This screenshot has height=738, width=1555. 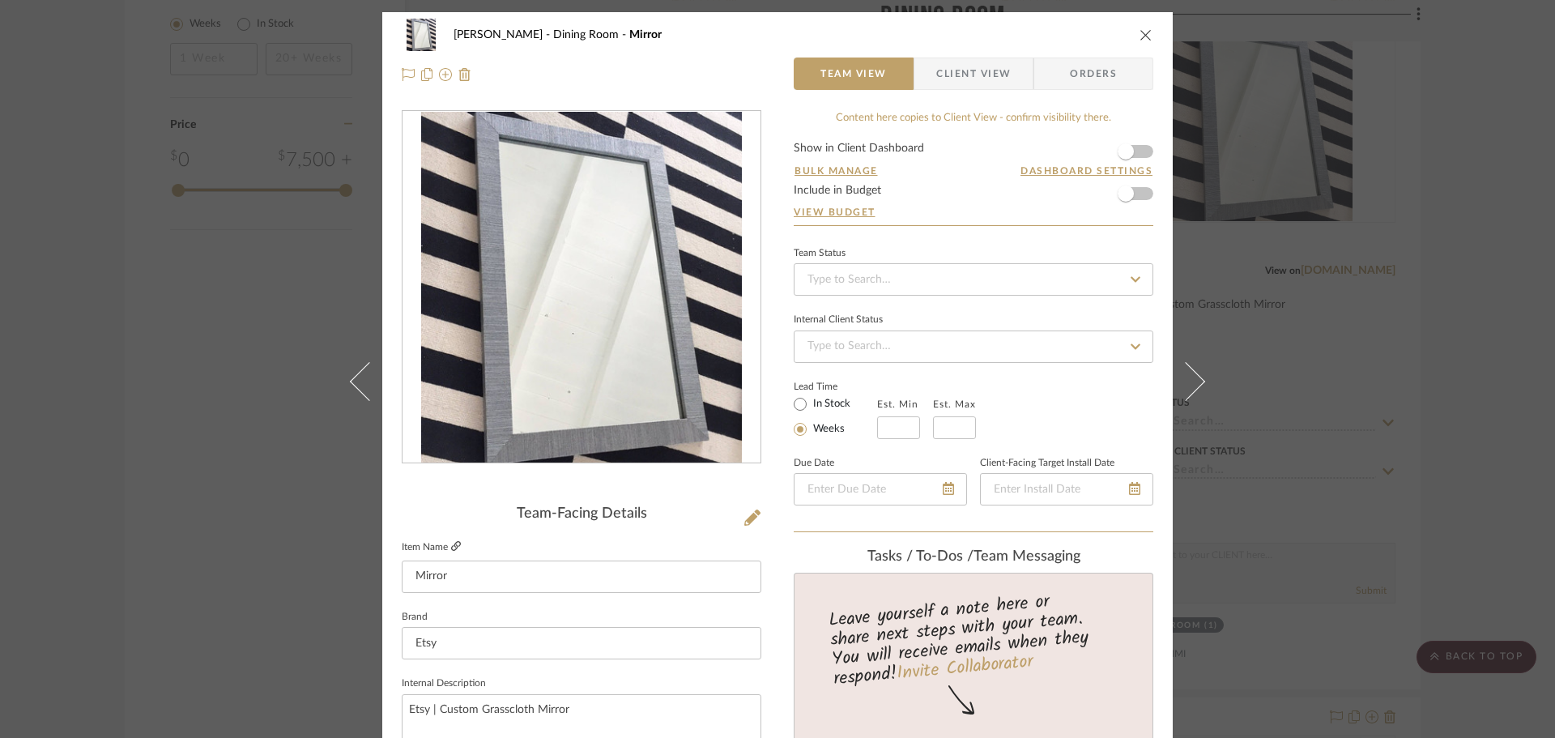 I want to click on img: Remove from project, so click(x=465, y=75).